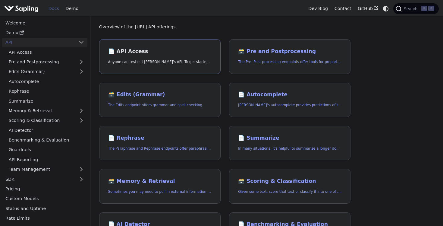  Describe the element at coordinates (368, 8) in the screenshot. I see `a: GitHub` at that location.